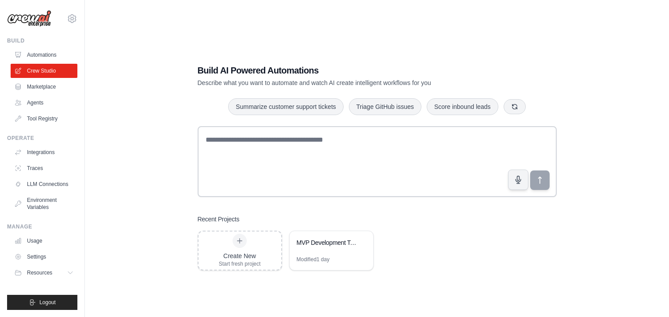  What do you see at coordinates (286, 107) in the screenshot?
I see `button: Summarize customer support tickets` at bounding box center [286, 107].